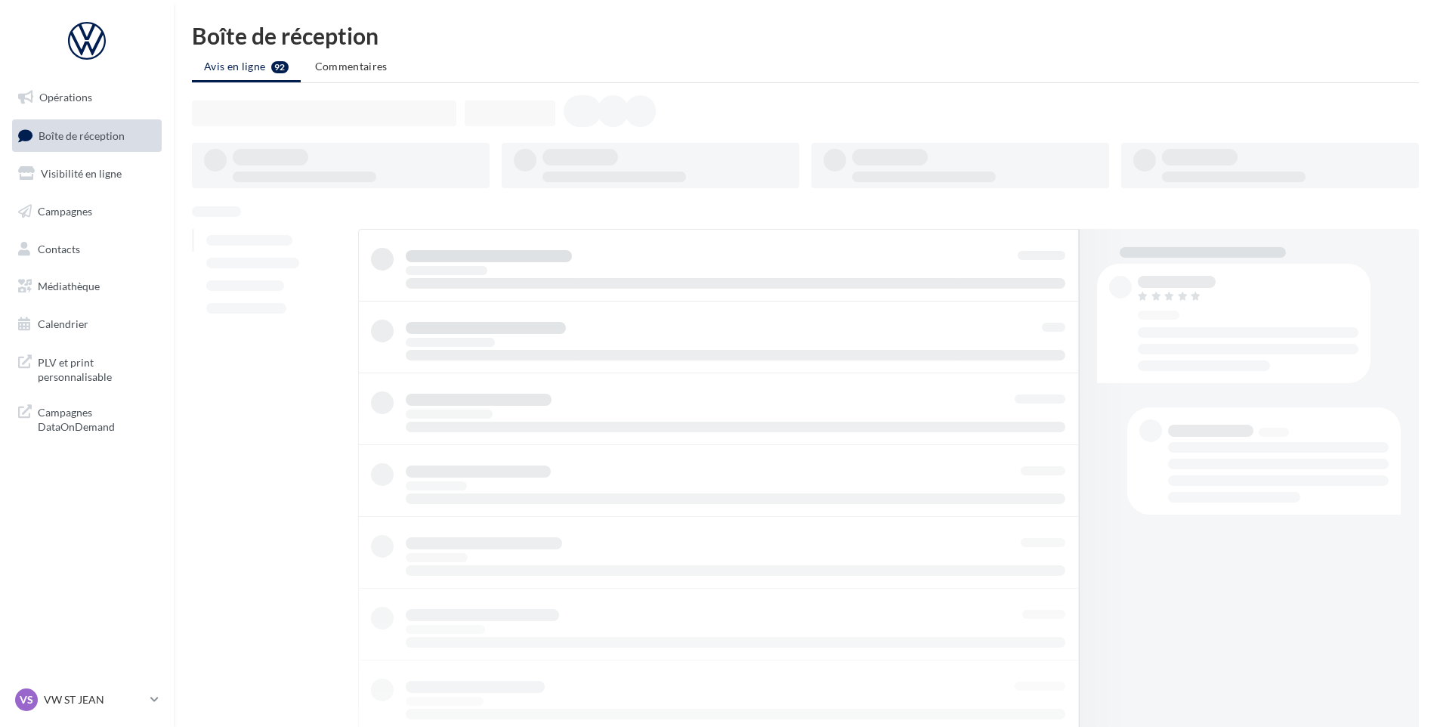  Describe the element at coordinates (97, 368) in the screenshot. I see `span: PLV et print personnalisable` at that location.